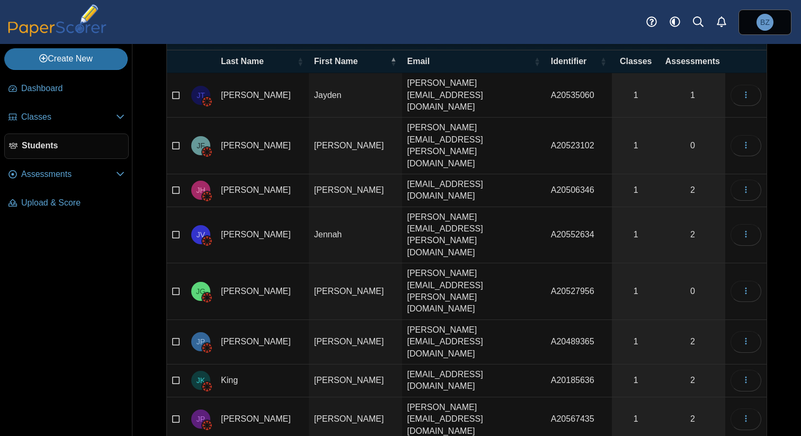 This screenshot has width=801, height=436. Describe the element at coordinates (603, 61) in the screenshot. I see `span: Identifier : Activate to sort` at that location.